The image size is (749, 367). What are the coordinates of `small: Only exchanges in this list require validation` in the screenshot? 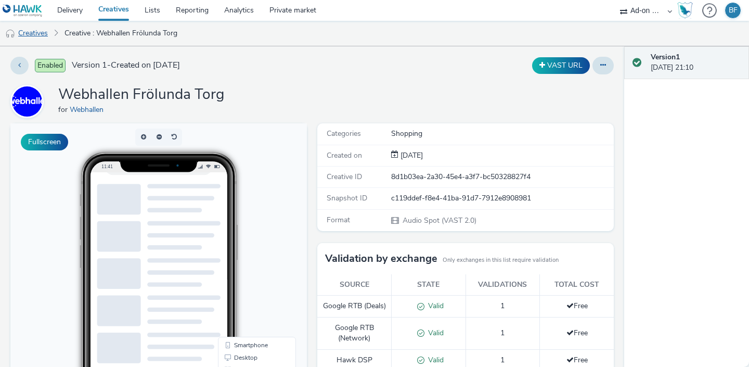 It's located at (501, 260).